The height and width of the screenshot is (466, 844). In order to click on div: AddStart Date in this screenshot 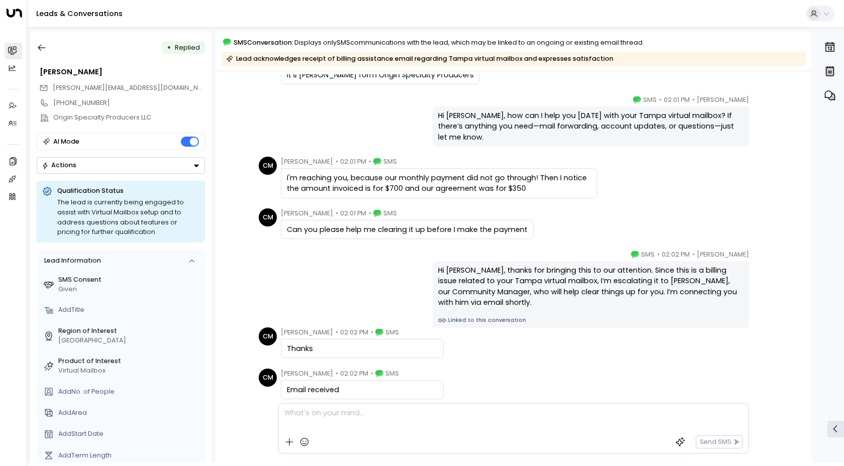, I will do `click(130, 434)`.